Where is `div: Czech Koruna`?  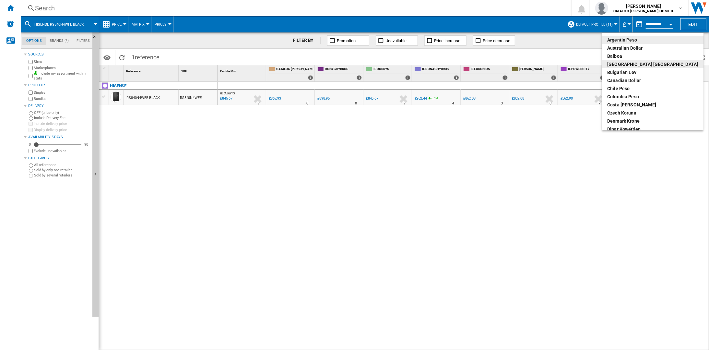 div: Czech Koruna is located at coordinates (652, 113).